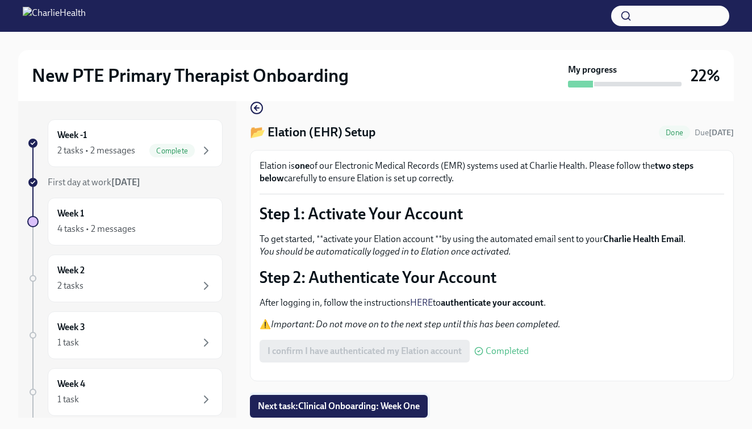 This screenshot has height=429, width=752. Describe the element at coordinates (172, 150) in the screenshot. I see `span: Complete` at that location.